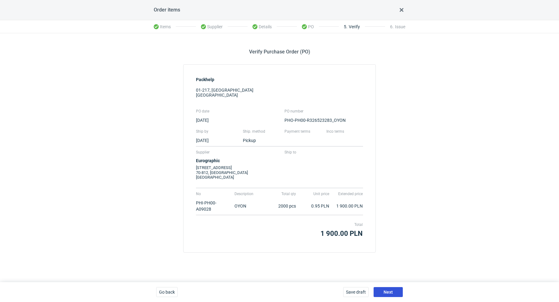 Image resolution: width=559 pixels, height=302 pixels. Describe the element at coordinates (262, 27) in the screenshot. I see `li: Details` at that location.